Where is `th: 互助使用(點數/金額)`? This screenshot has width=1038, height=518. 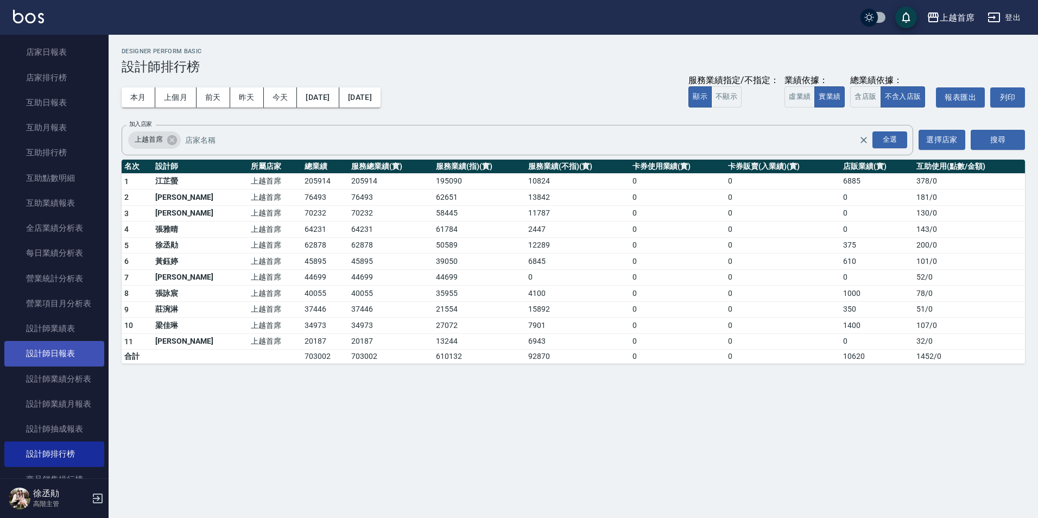
th: 互助使用(點數/金額) is located at coordinates (969, 167).